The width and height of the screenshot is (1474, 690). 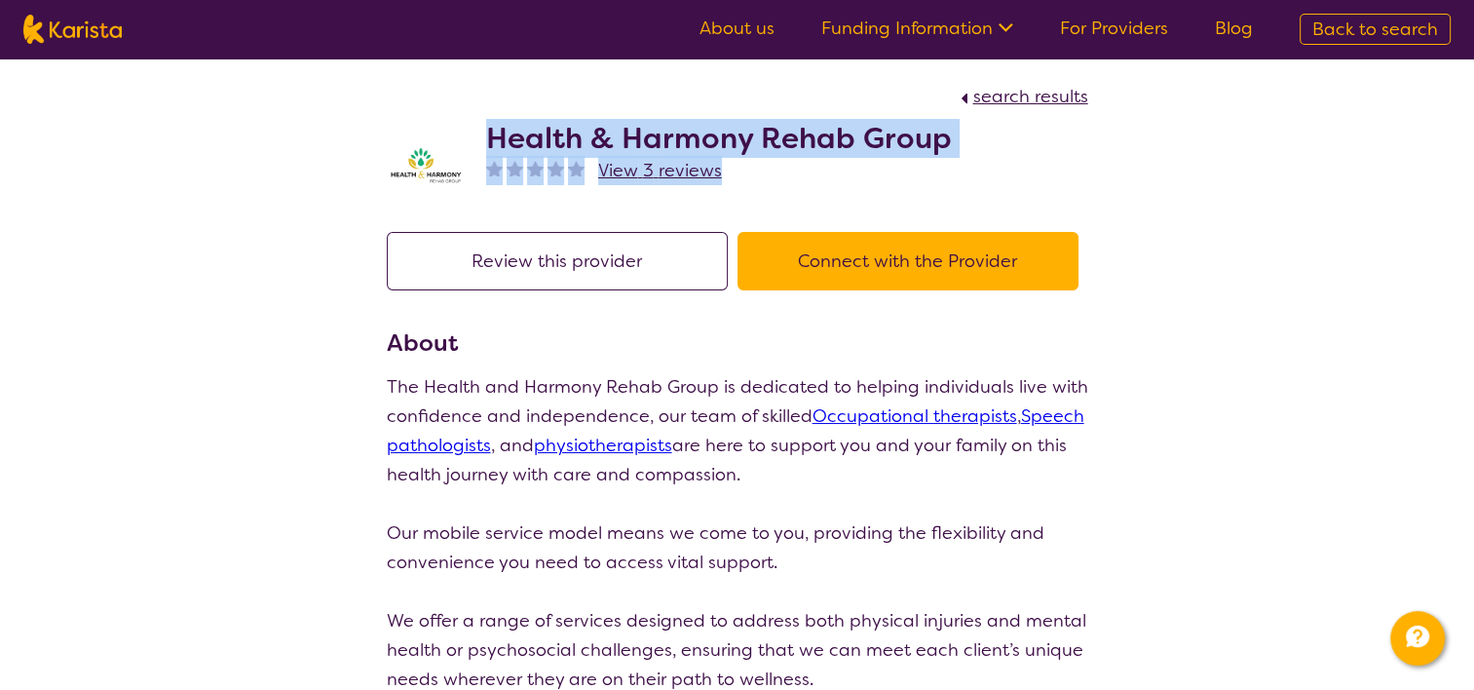 I want to click on button: Connect with the Provider, so click(x=908, y=261).